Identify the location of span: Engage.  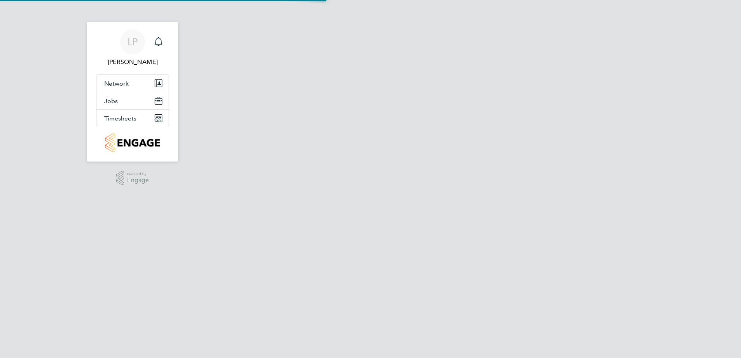
(138, 180).